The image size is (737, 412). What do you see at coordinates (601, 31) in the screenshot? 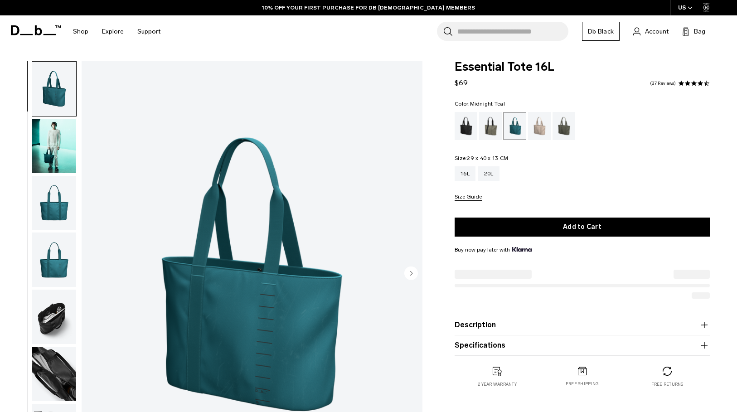
I see `a: Db Black` at bounding box center [601, 31].